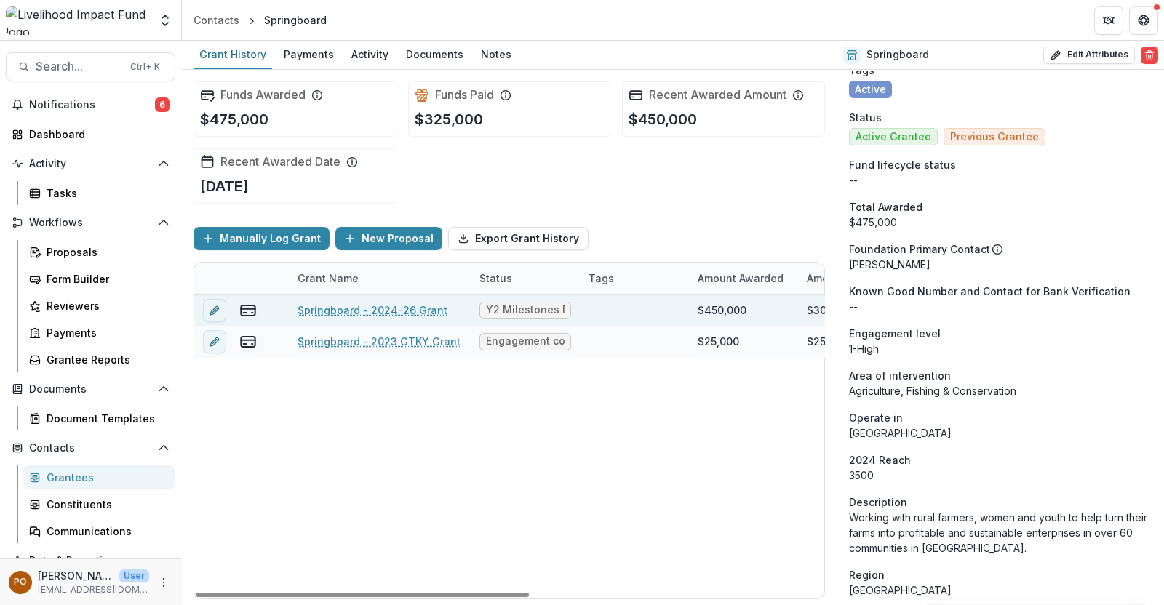 This screenshot has width=1164, height=605. What do you see at coordinates (90, 134) in the screenshot?
I see `a: Dashboard` at bounding box center [90, 134].